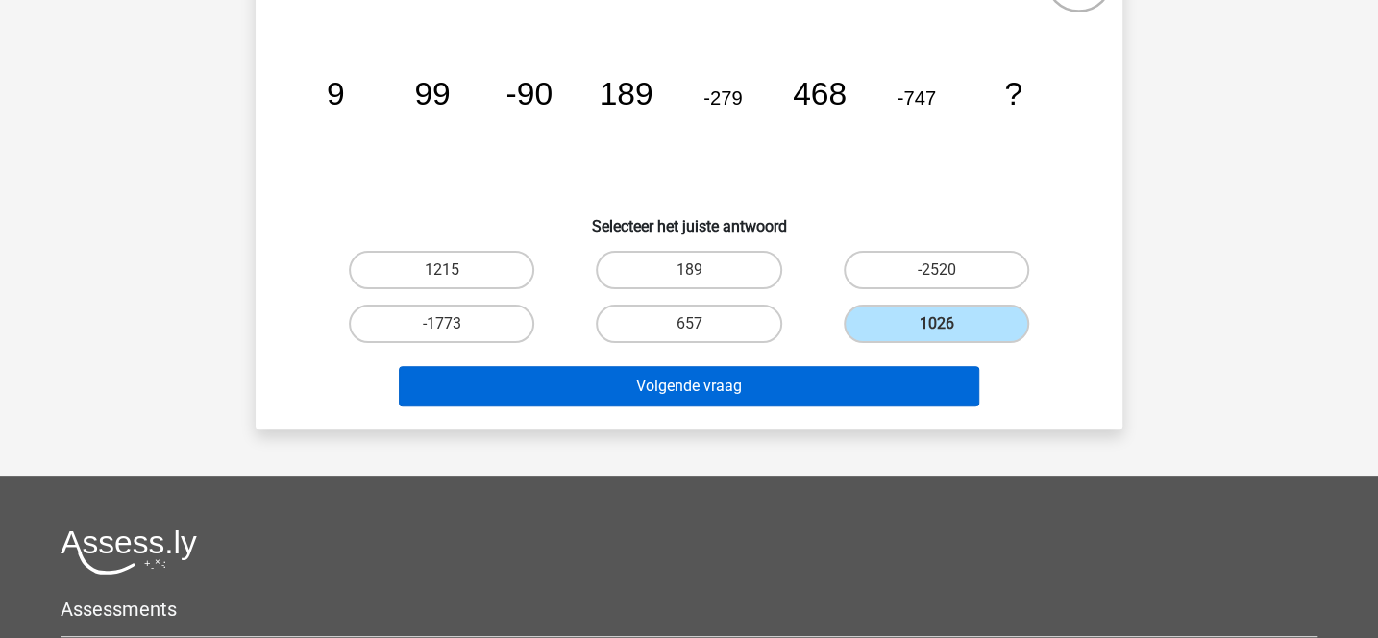  I want to click on label: 189, so click(688, 270).